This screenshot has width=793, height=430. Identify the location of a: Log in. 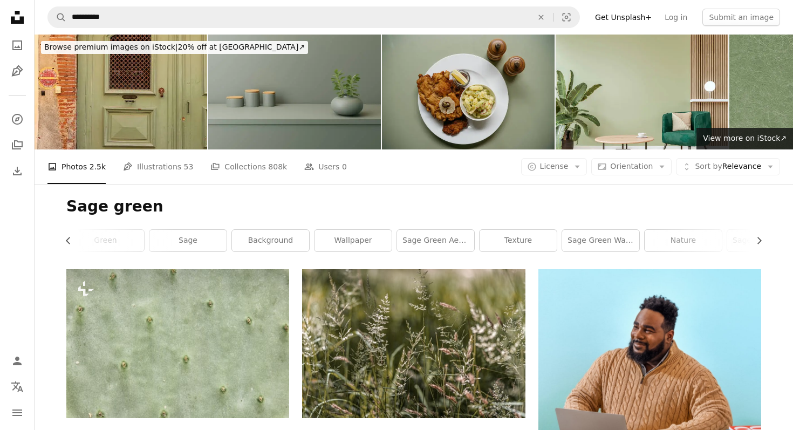
(676, 17).